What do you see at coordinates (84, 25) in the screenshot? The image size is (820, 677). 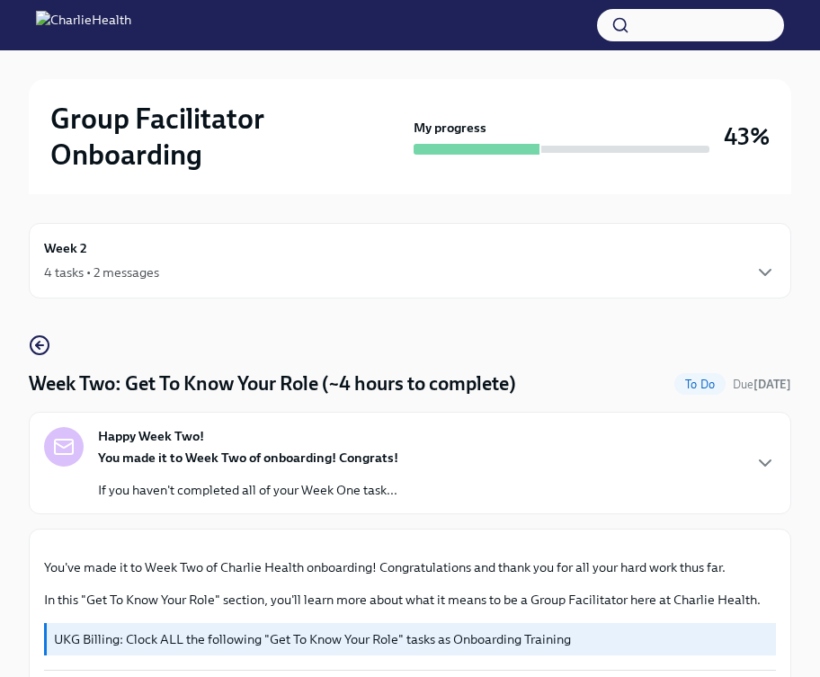 I see `img: CharlieHealth` at bounding box center [84, 25].